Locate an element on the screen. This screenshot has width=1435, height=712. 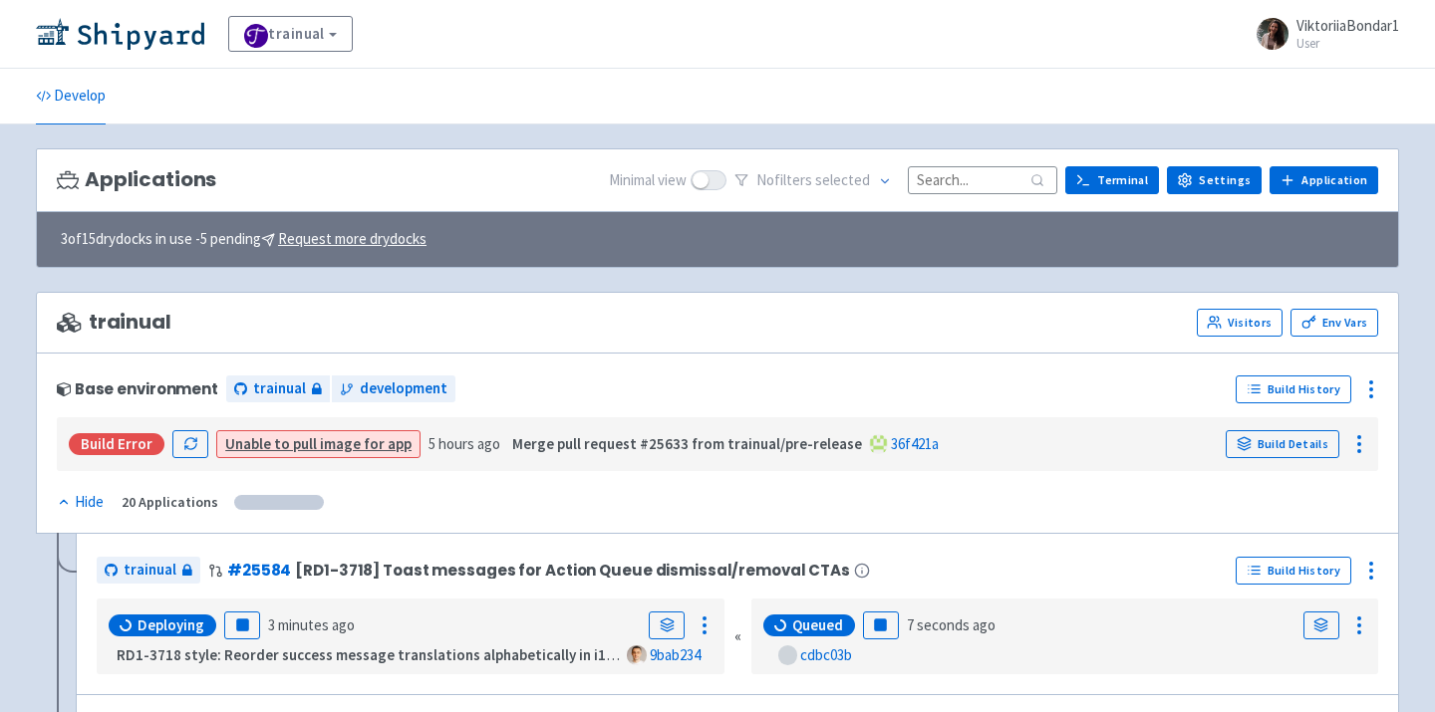
span: 3 of 15 drydocks in use - 5 pending is located at coordinates (243, 239).